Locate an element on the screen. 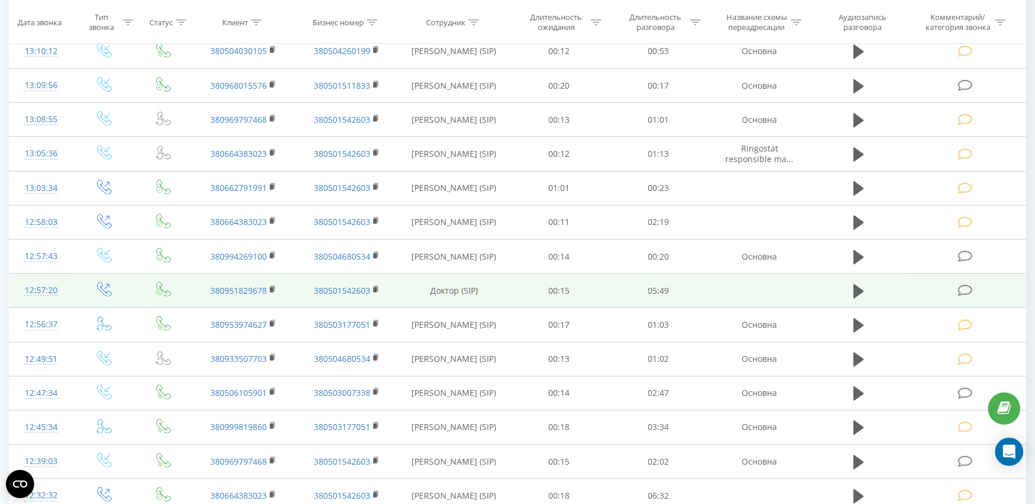 Image resolution: width=1035 pixels, height=504 pixels. div: 12:49:51 is located at coordinates (41, 359).